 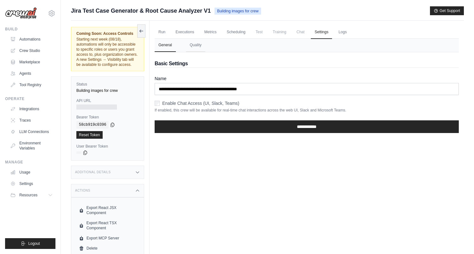 What do you see at coordinates (21, 13) in the screenshot?
I see `img: Logo` at bounding box center [21, 13].